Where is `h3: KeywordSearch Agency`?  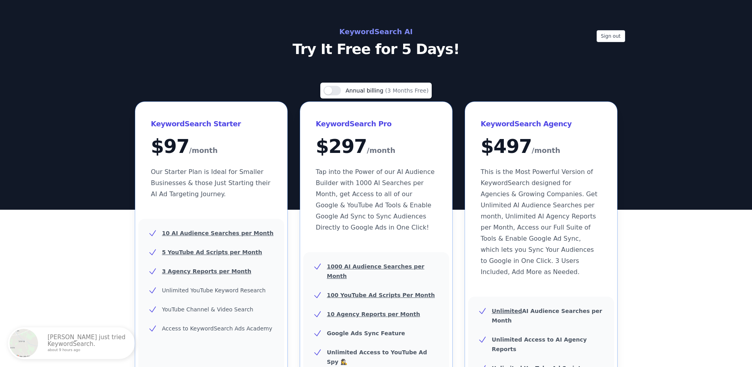 h3: KeywordSearch Agency is located at coordinates (541, 124).